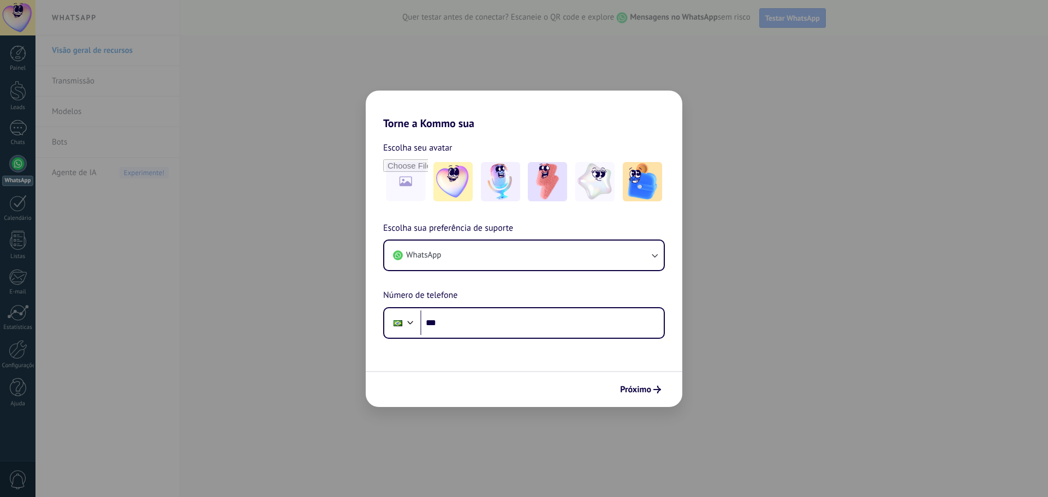 Image resolution: width=1048 pixels, height=497 pixels. I want to click on span: Próximo, so click(635, 390).